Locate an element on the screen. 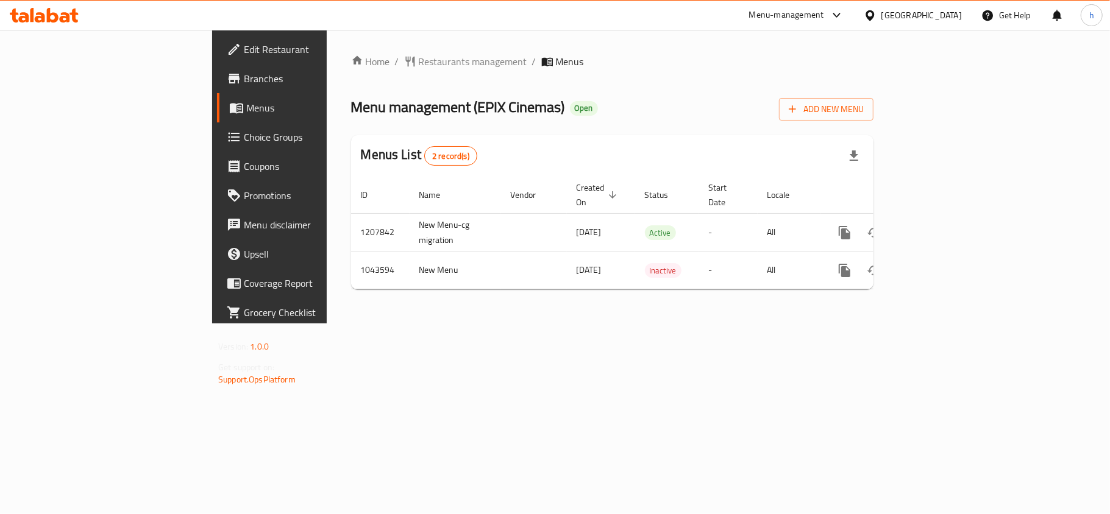  div: Total records count is located at coordinates (450, 156).